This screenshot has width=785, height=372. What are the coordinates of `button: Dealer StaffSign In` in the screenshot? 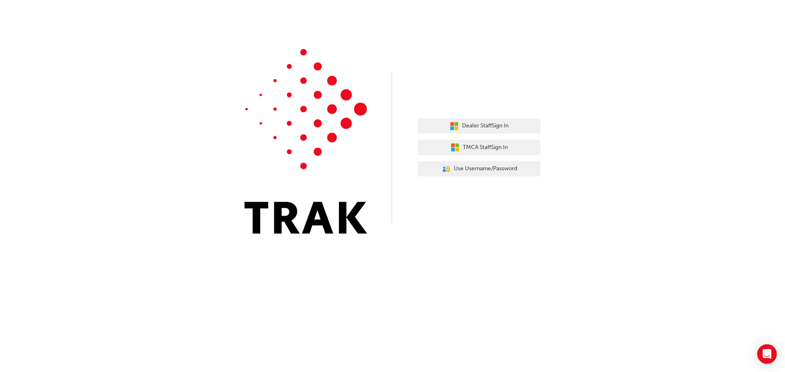 It's located at (479, 126).